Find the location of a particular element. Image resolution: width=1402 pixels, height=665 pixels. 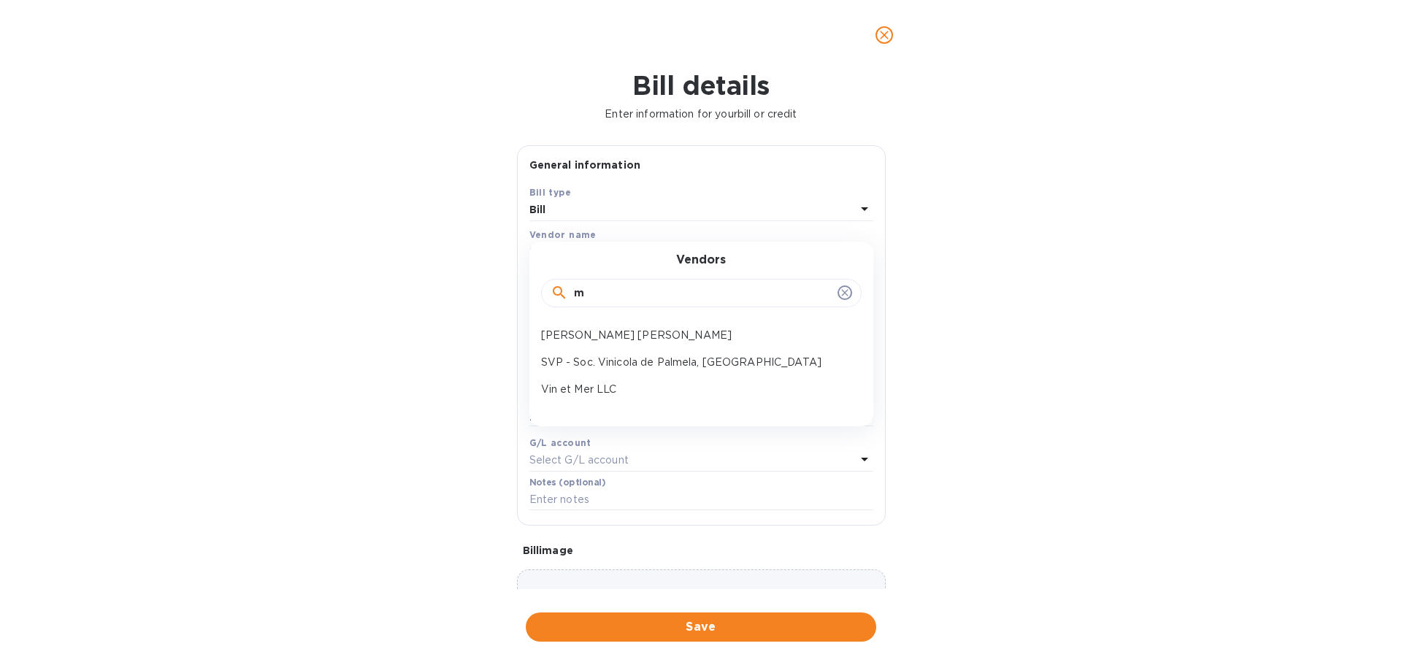

p: Vin et Mer LLC is located at coordinates (695, 389).